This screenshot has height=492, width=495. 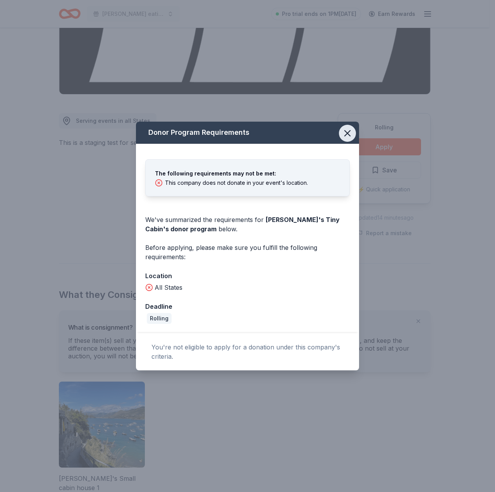 I want to click on div: Location, so click(x=247, y=276).